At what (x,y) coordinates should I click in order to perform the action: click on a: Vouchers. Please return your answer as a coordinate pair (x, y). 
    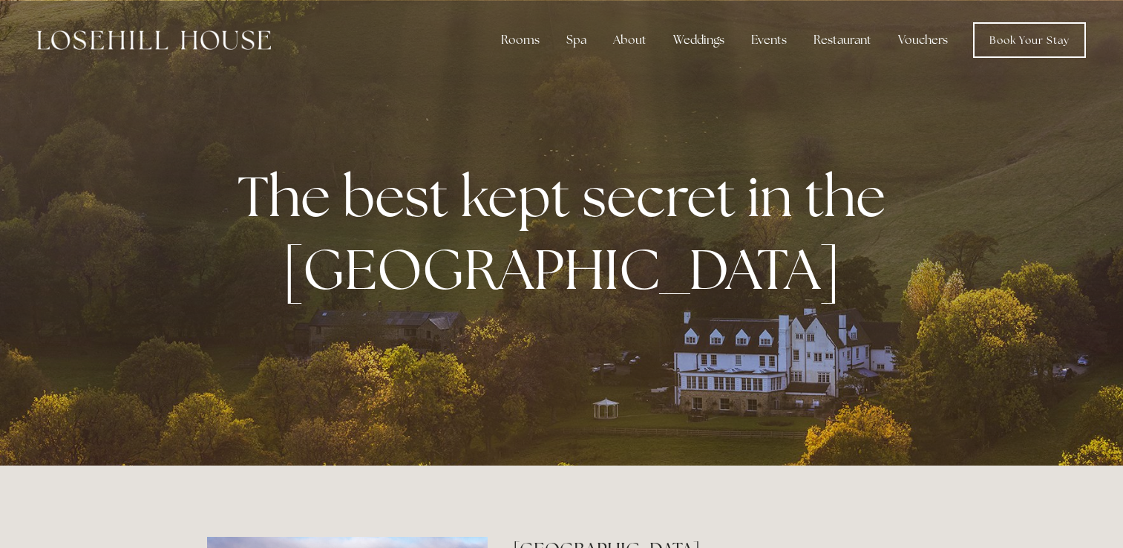
    Looking at the image, I should click on (923, 40).